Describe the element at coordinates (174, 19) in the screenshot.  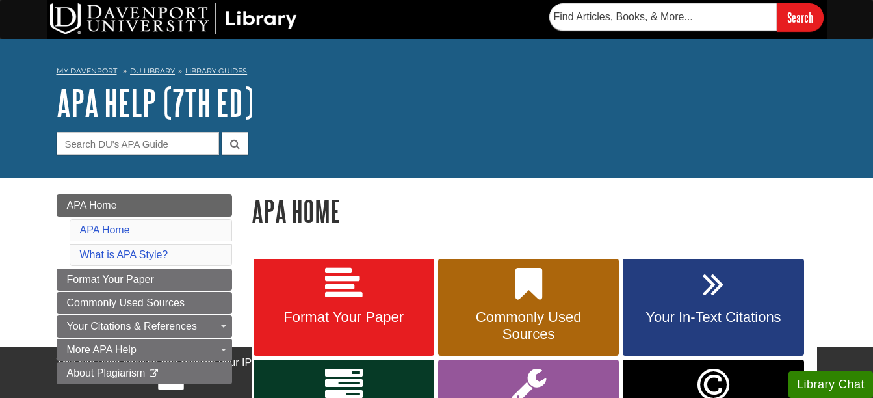
I see `img: DU Library` at that location.